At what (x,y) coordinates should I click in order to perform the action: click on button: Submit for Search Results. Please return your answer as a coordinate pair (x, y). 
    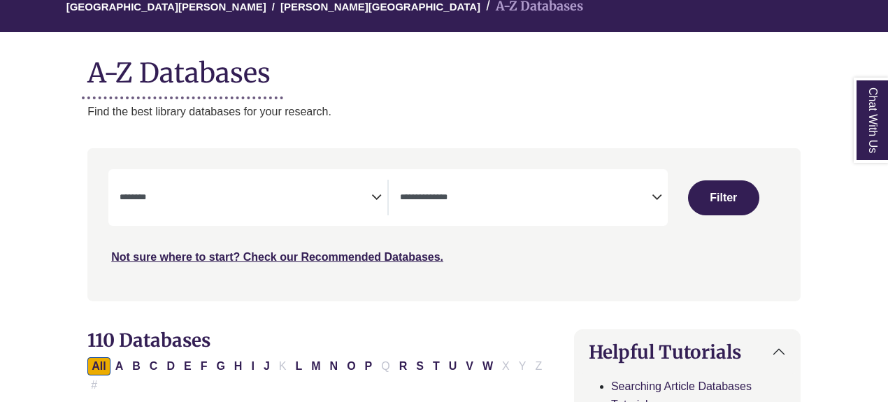
    Looking at the image, I should click on (723, 198).